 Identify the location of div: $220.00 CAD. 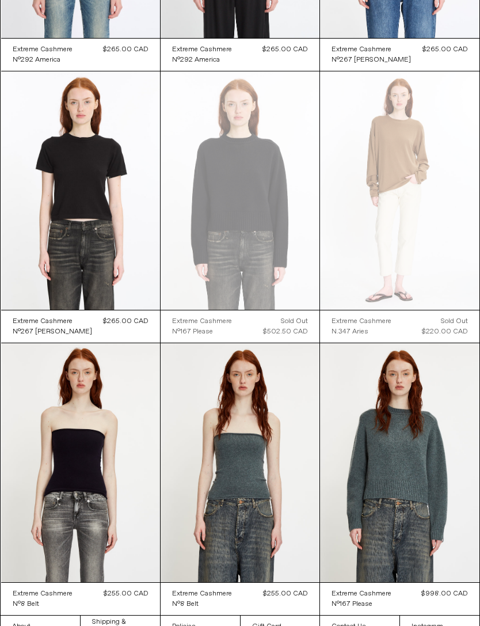
(445, 332).